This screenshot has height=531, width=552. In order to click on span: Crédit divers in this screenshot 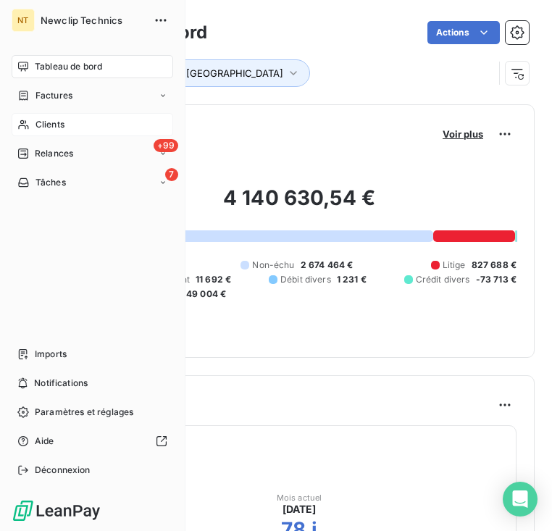, I will do `click(443, 280)`.